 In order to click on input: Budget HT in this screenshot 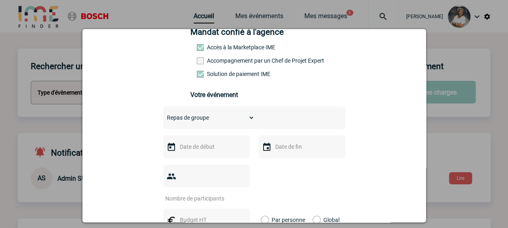, I will do `click(206, 220)`.